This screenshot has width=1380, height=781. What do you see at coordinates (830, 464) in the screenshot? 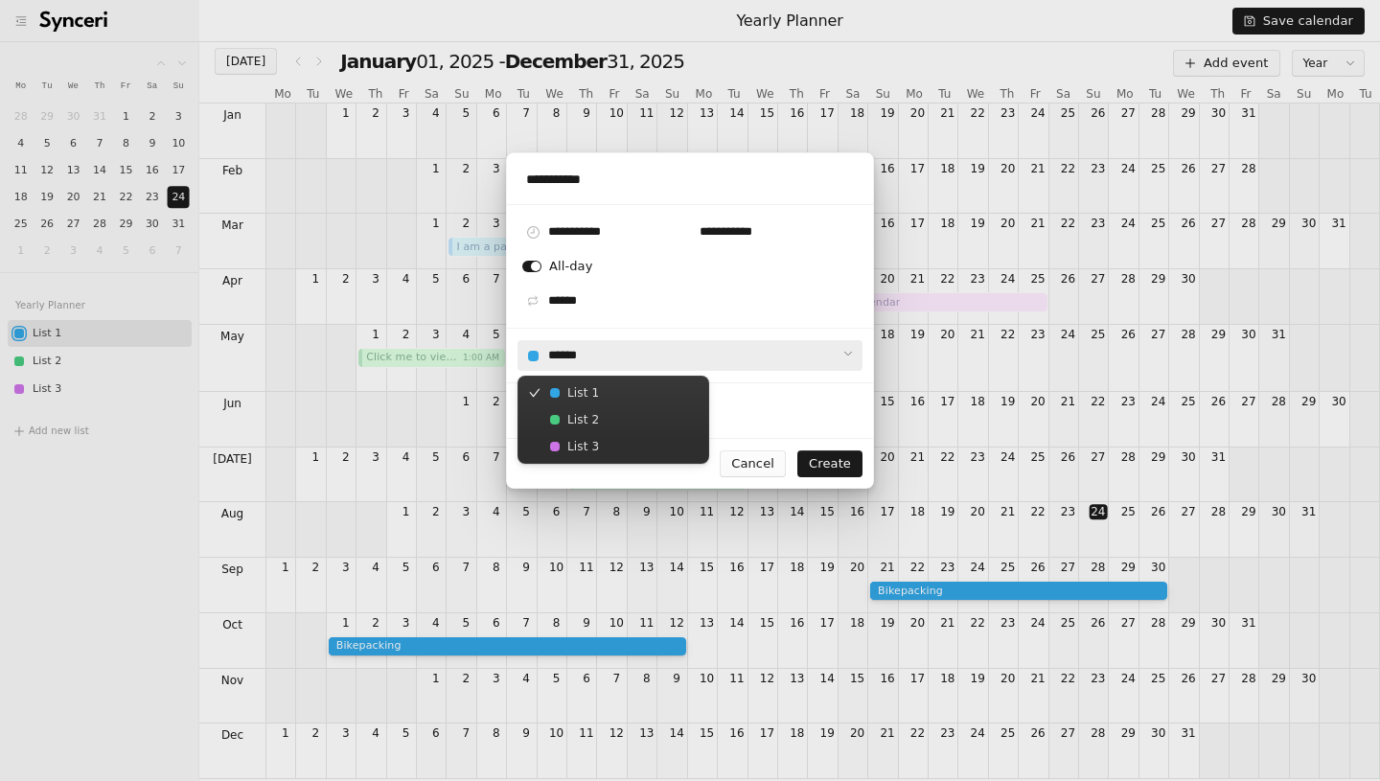
I see `div: Create` at bounding box center [830, 464].